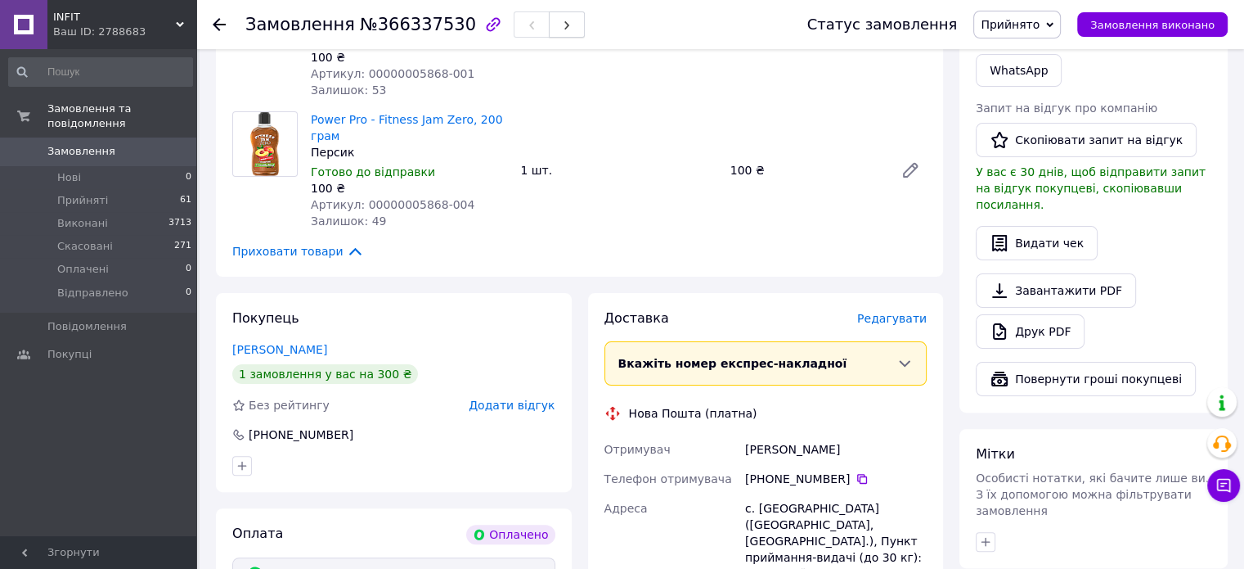 The image size is (1244, 569). I want to click on span: Оплата, so click(258, 533).